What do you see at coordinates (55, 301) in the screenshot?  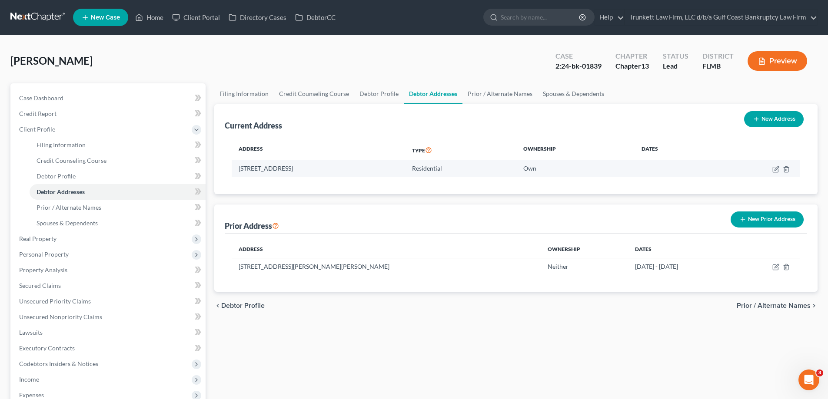 I see `span: Unsecured Priority Claims` at bounding box center [55, 301].